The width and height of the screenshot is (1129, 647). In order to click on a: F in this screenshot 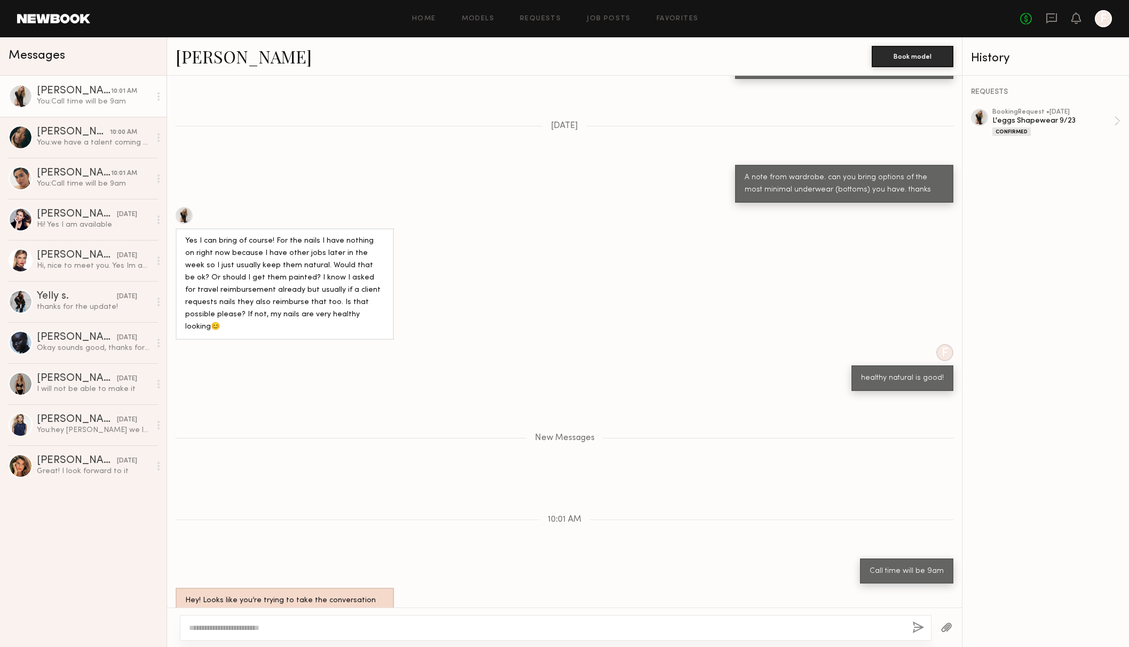, I will do `click(1103, 19)`.